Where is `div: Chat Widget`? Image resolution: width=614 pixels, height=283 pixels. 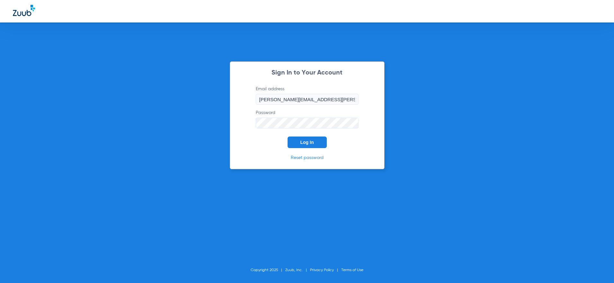 div: Chat Widget is located at coordinates (598, 267).